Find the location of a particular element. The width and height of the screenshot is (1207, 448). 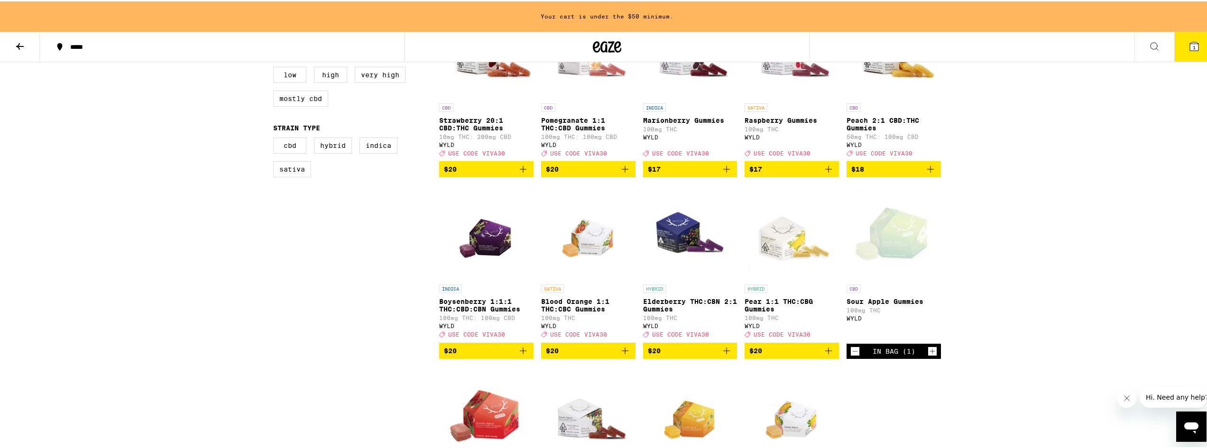

span: 1 is located at coordinates (1194, 46).